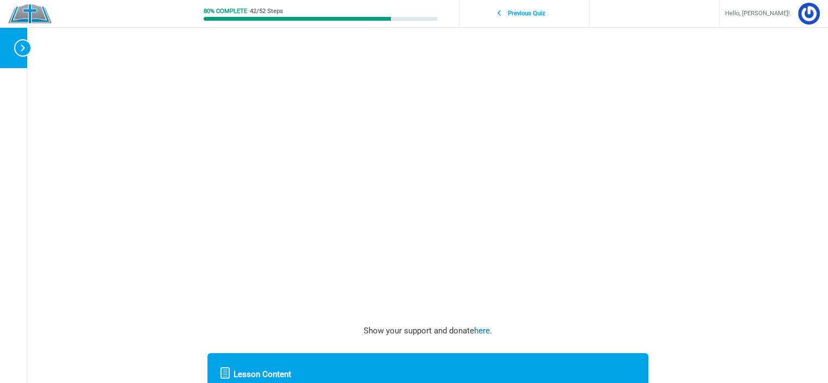  What do you see at coordinates (428, 331) in the screenshot?
I see `p: Show your support and donate .` at bounding box center [428, 331].